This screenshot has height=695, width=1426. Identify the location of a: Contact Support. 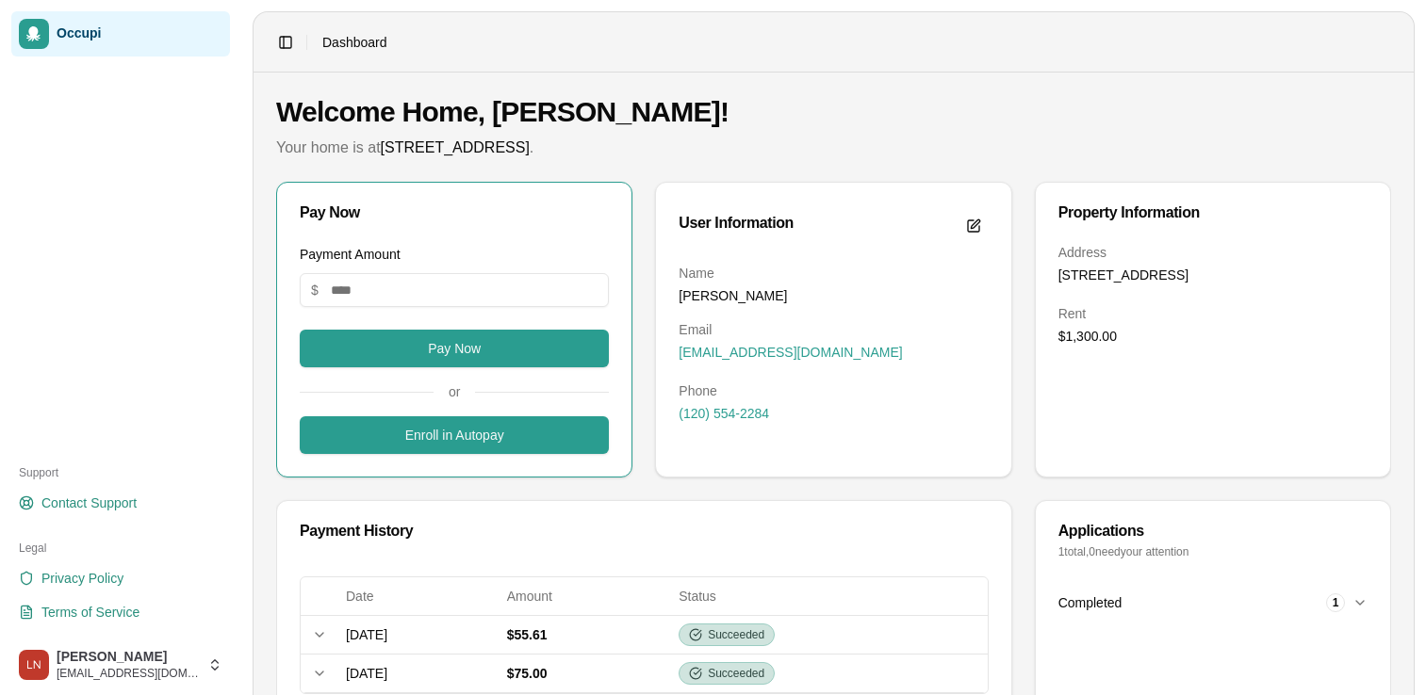
(121, 503).